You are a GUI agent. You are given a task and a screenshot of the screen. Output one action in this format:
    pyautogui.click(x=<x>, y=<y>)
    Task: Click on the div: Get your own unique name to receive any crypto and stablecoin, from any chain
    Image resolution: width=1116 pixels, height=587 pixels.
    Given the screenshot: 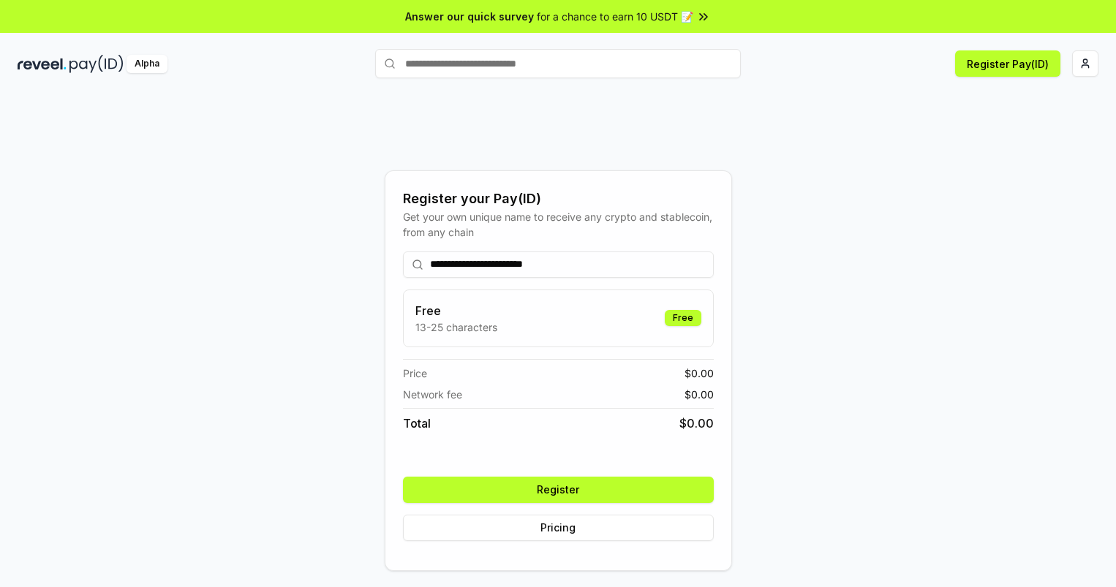 What is the action you would take?
    pyautogui.click(x=558, y=224)
    